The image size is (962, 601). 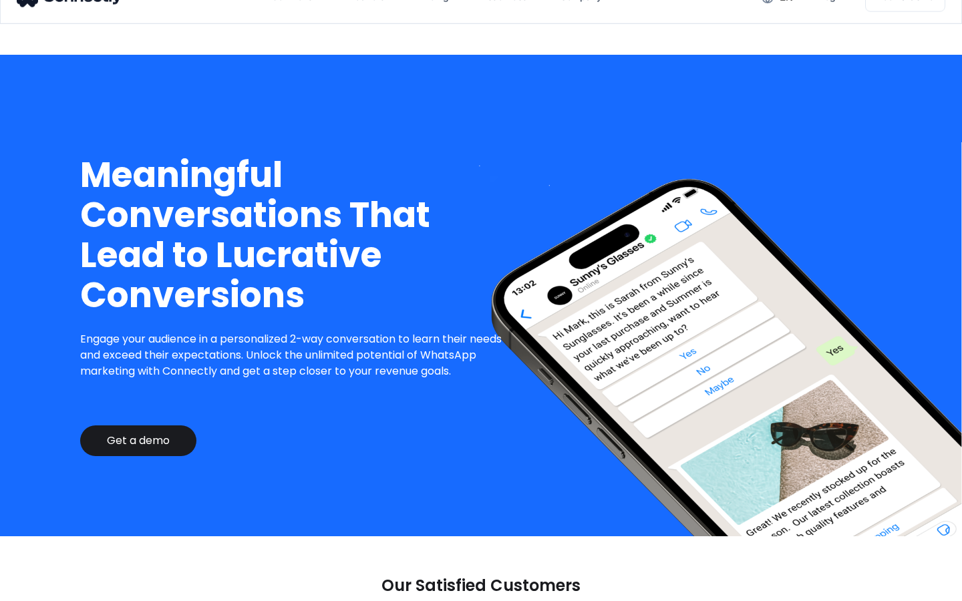 I want to click on div: Get a demo, so click(x=138, y=441).